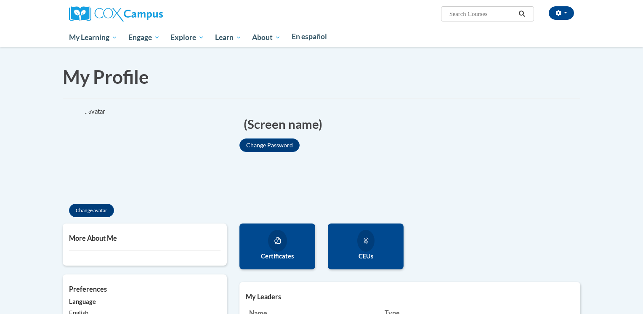  What do you see at coordinates (187, 37) in the screenshot?
I see `a: Explore` at bounding box center [187, 37].